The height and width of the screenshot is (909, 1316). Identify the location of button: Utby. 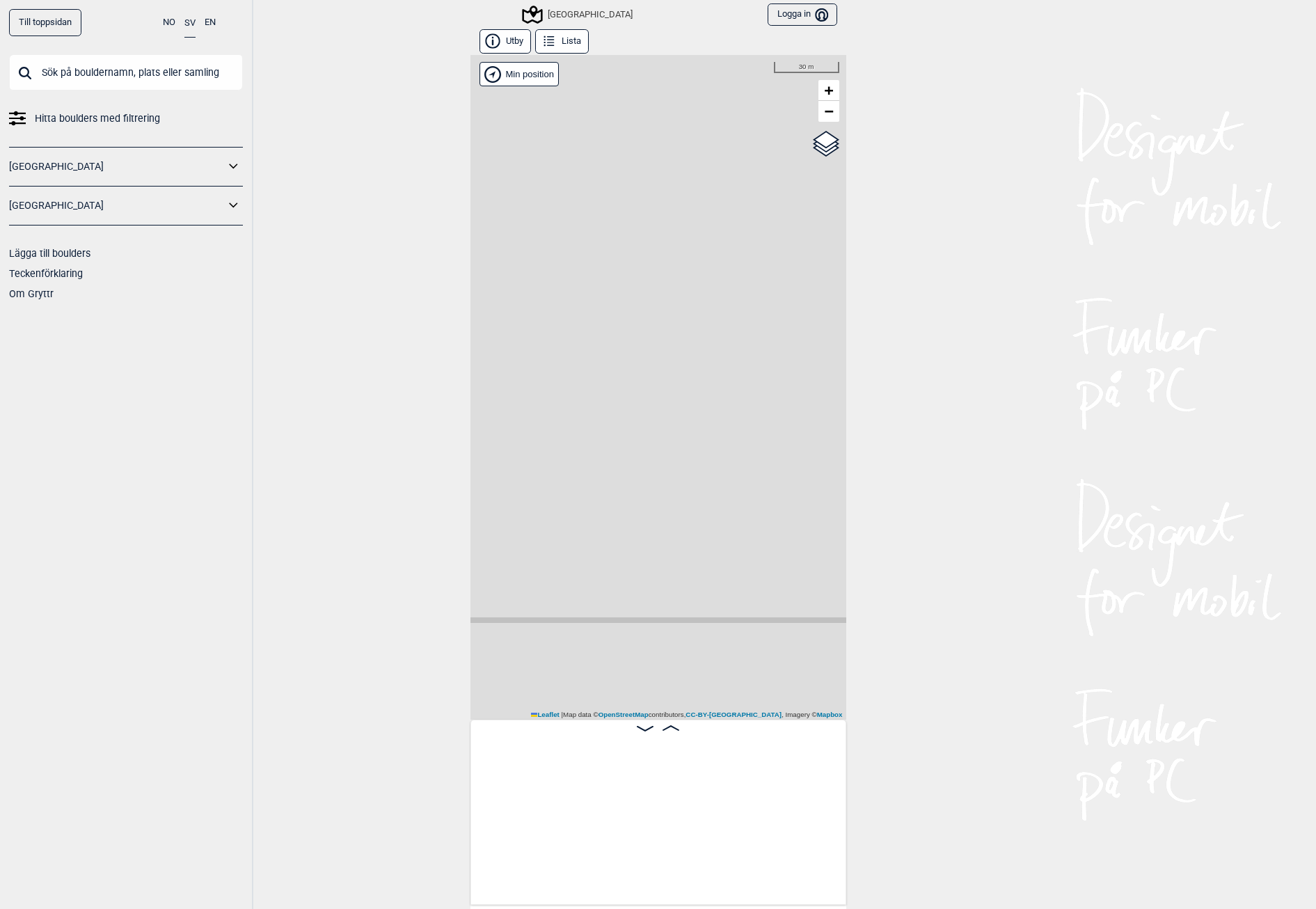
(505, 41).